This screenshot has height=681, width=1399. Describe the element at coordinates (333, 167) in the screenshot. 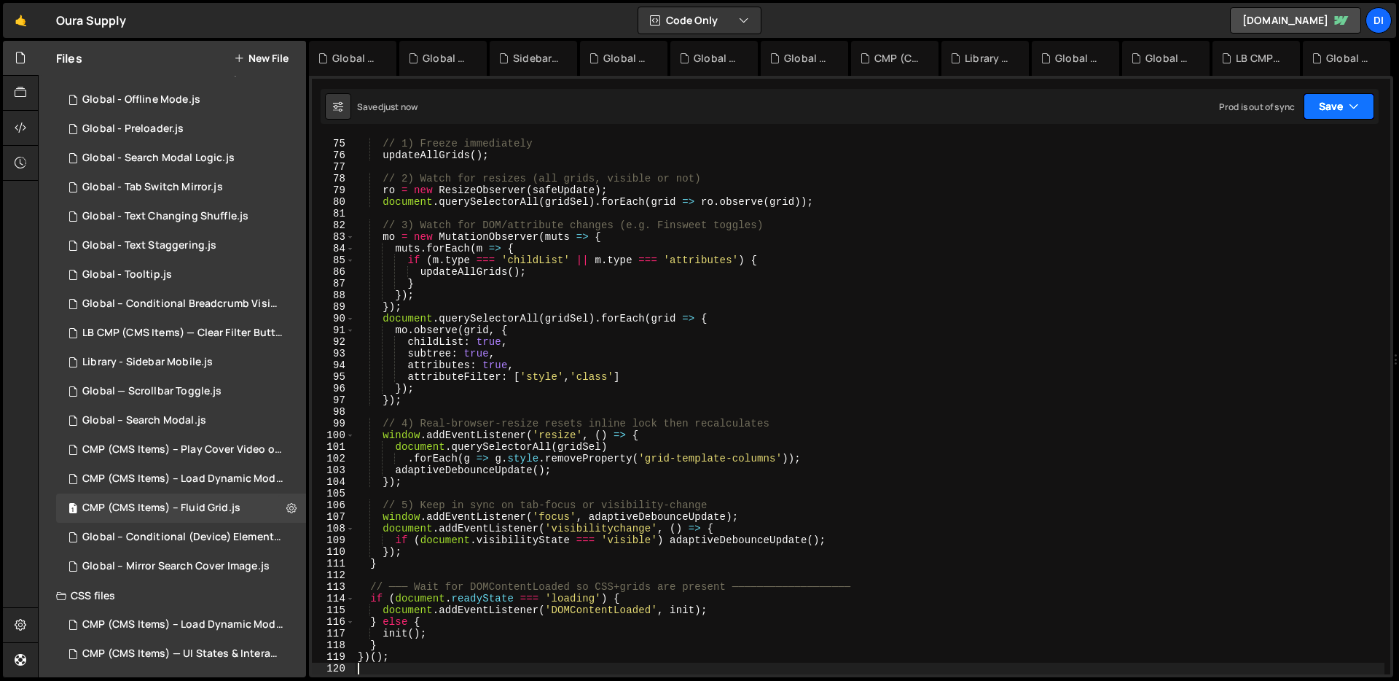

I see `div: 77` at that location.